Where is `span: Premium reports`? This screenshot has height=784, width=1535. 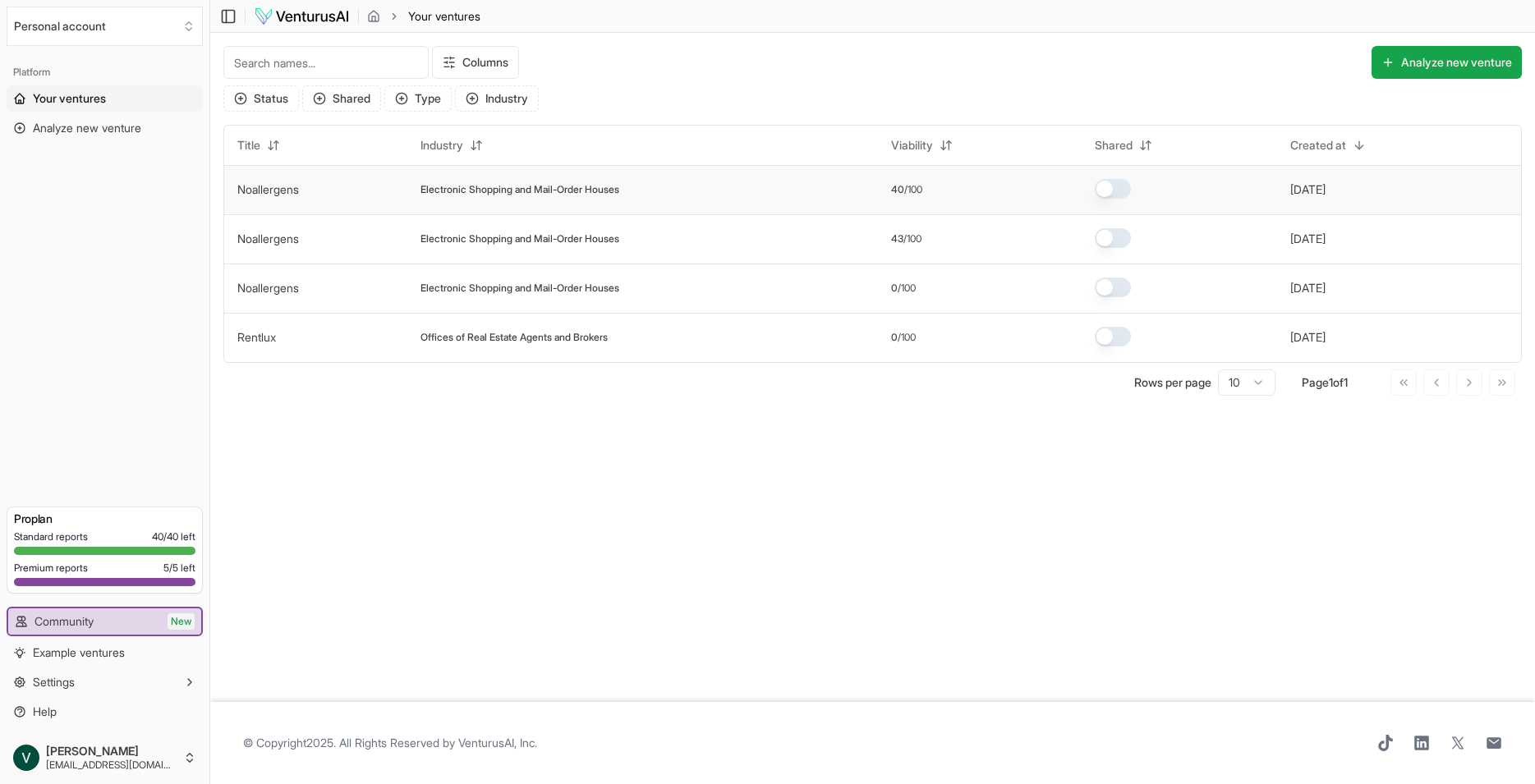 span: Premium reports is located at coordinates (51, 568).